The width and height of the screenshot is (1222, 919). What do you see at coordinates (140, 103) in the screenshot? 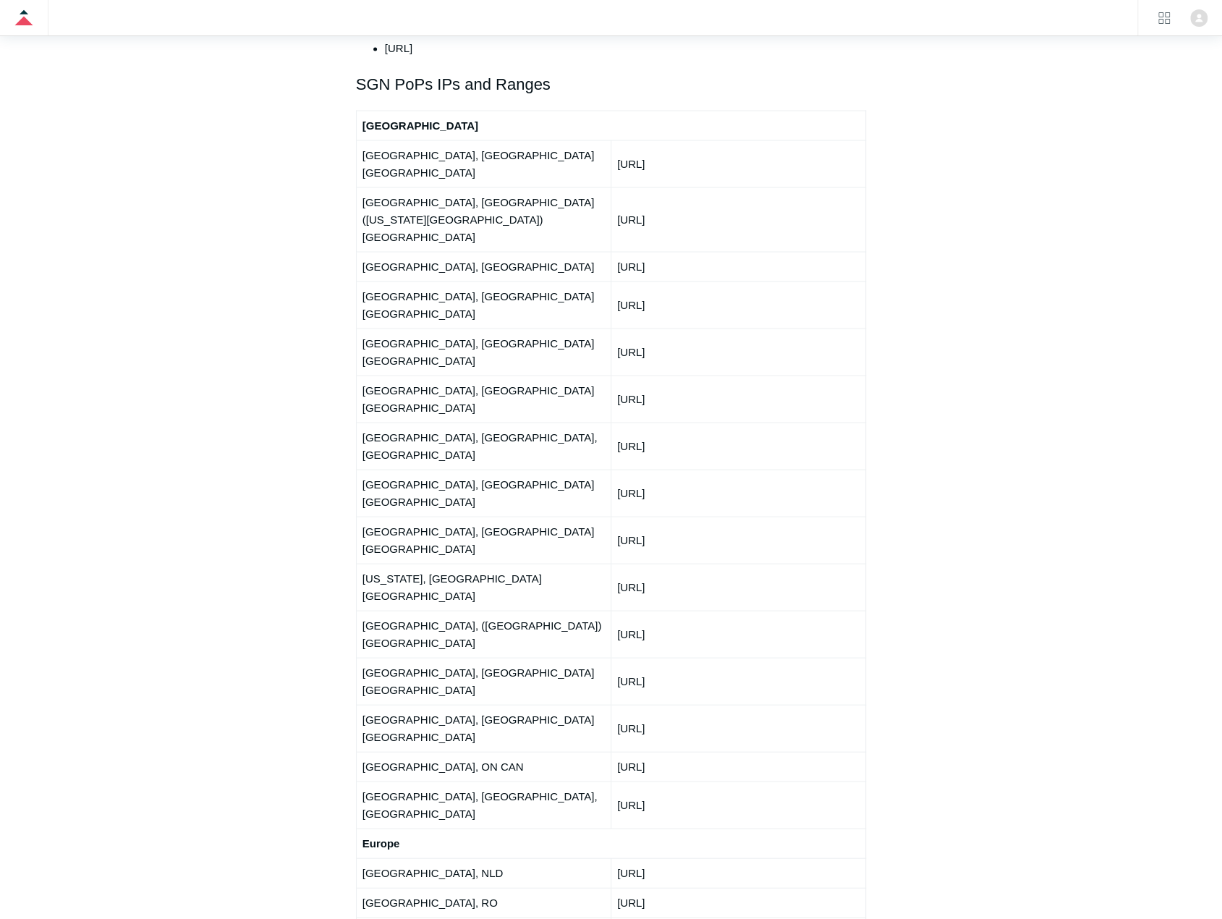
I see `input: Yes, close my request` at bounding box center [140, 103].